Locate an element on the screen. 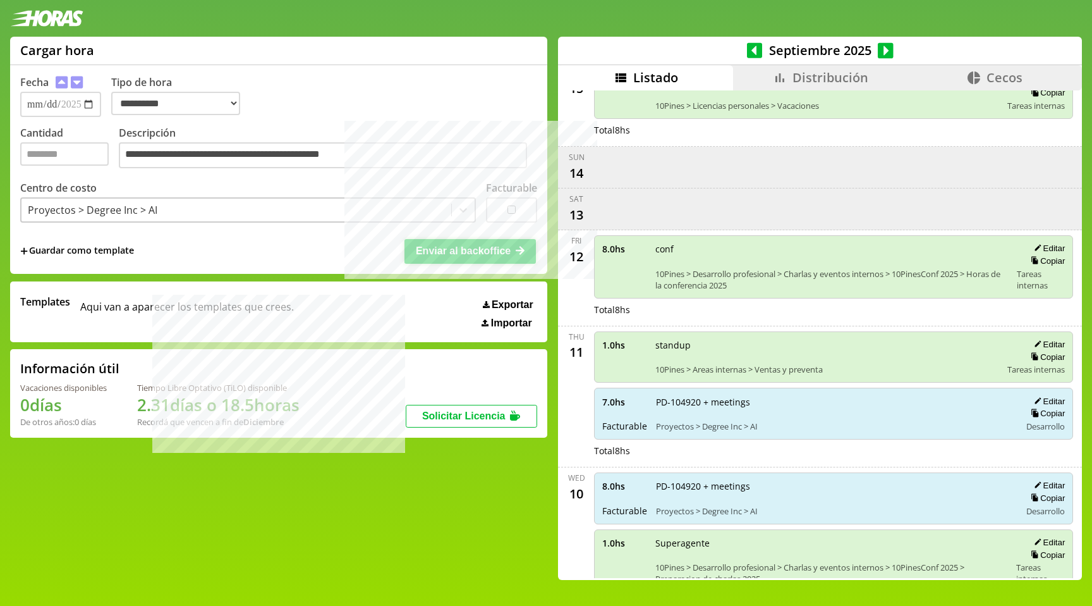  div: 11 is located at coordinates (576, 352).